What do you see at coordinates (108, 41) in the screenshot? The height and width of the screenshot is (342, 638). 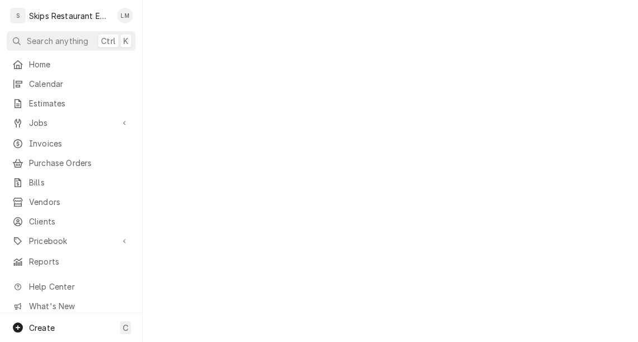 I see `span: Ctrl` at bounding box center [108, 41].